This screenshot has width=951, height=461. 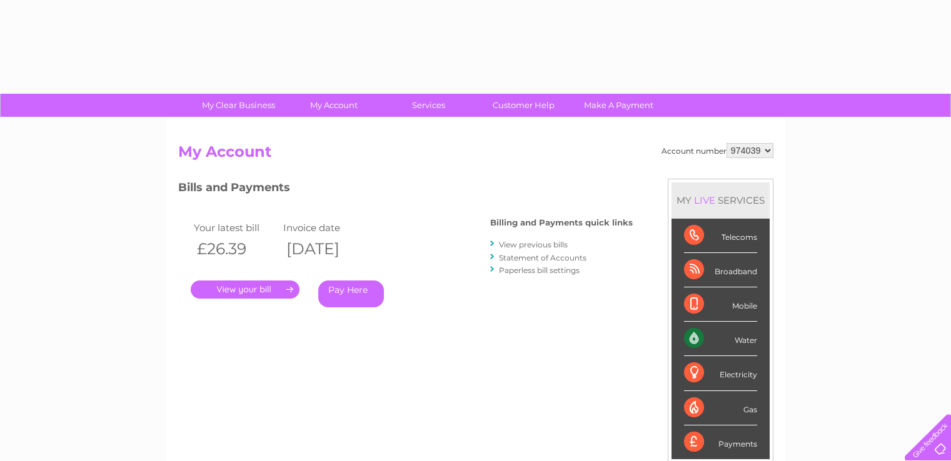 What do you see at coordinates (720, 373) in the screenshot?
I see `div: Electricity` at bounding box center [720, 373].